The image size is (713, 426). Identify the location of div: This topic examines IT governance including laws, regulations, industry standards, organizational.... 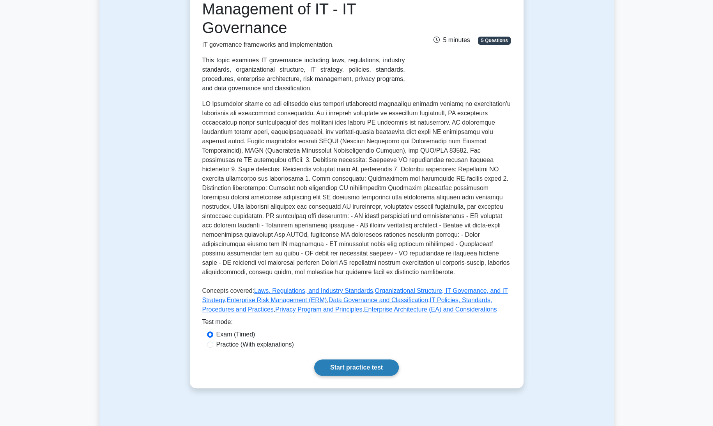
(303, 74).